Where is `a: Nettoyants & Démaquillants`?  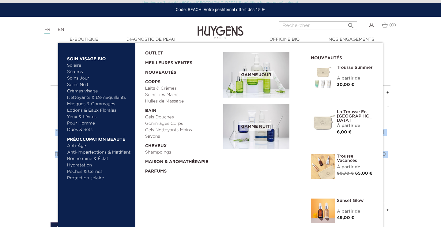 a: Nettoyants & Démaquillants is located at coordinates (99, 98).